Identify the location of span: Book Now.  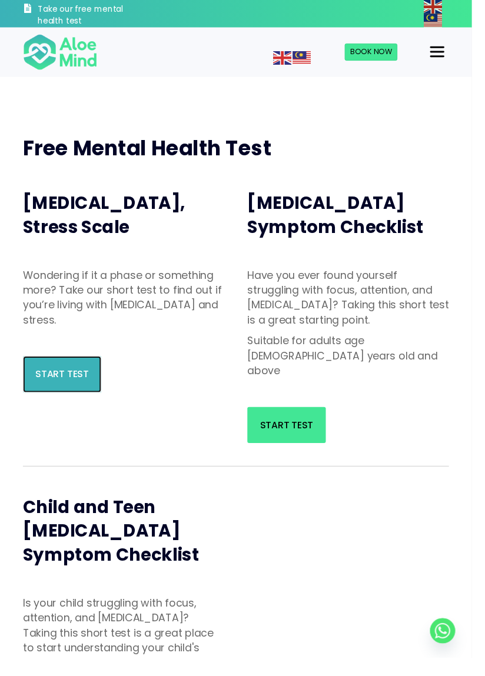
(381, 53).